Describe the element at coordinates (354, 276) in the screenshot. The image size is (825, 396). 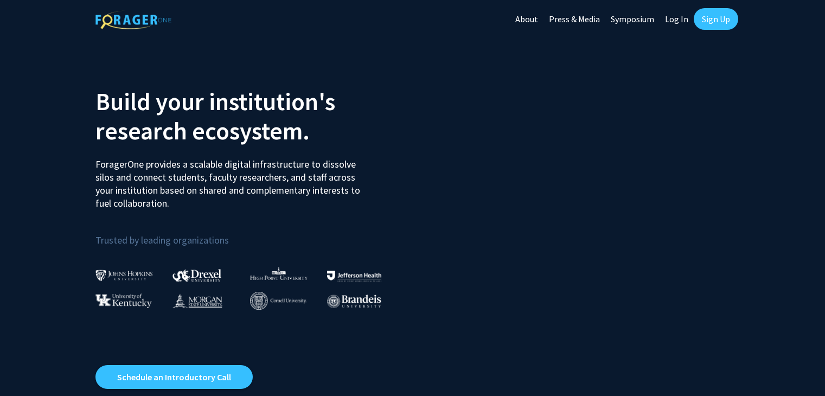
I see `img: Thomas Jefferson University` at that location.